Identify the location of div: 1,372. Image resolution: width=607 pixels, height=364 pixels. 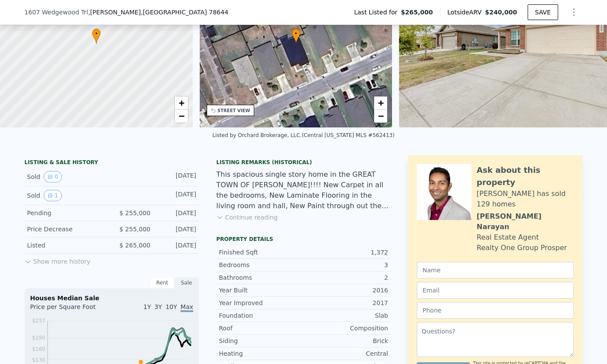
(346, 252).